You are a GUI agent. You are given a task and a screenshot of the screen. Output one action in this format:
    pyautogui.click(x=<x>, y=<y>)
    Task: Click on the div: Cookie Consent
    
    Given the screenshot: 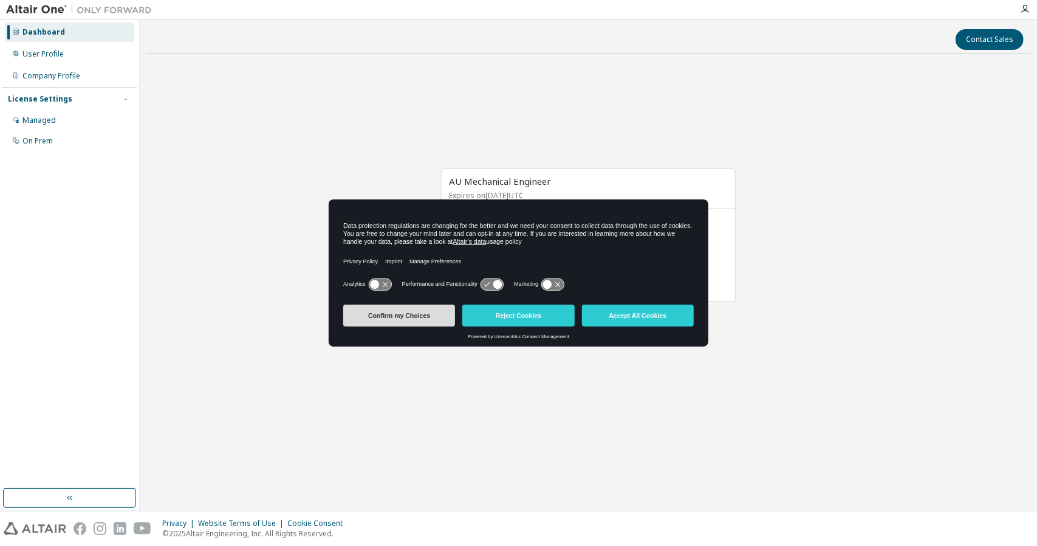 What is the action you would take?
    pyautogui.click(x=318, y=523)
    